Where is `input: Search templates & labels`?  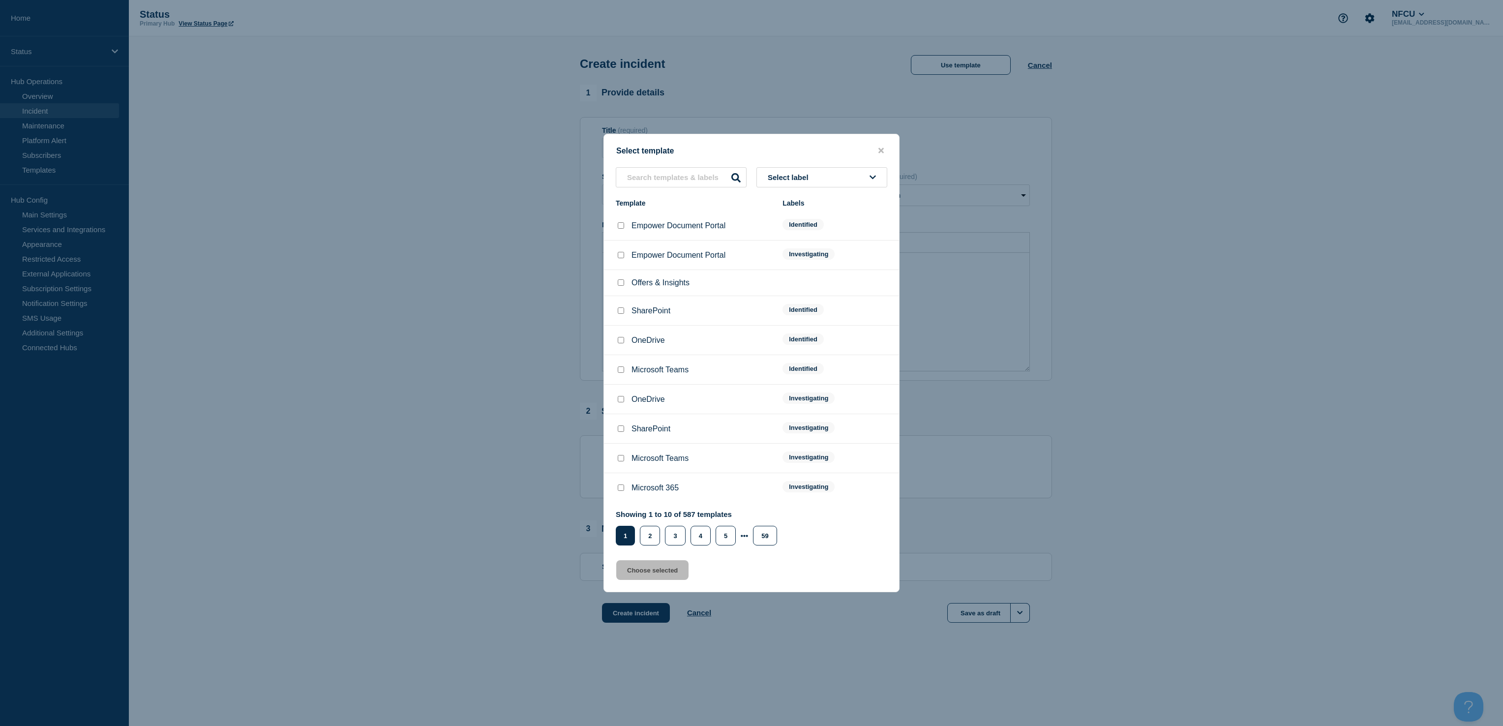
input: Search templates & labels is located at coordinates (681, 177).